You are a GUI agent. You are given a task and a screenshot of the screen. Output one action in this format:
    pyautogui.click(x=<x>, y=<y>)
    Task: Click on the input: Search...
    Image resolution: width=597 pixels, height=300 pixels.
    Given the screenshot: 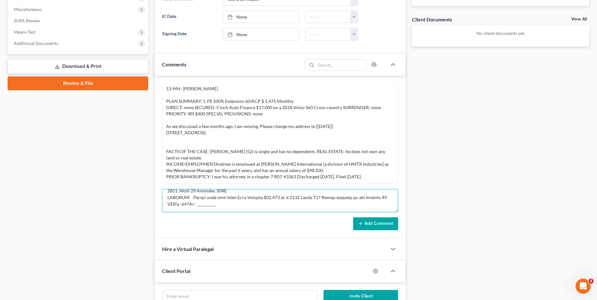 What is the action you would take?
    pyautogui.click(x=341, y=65)
    